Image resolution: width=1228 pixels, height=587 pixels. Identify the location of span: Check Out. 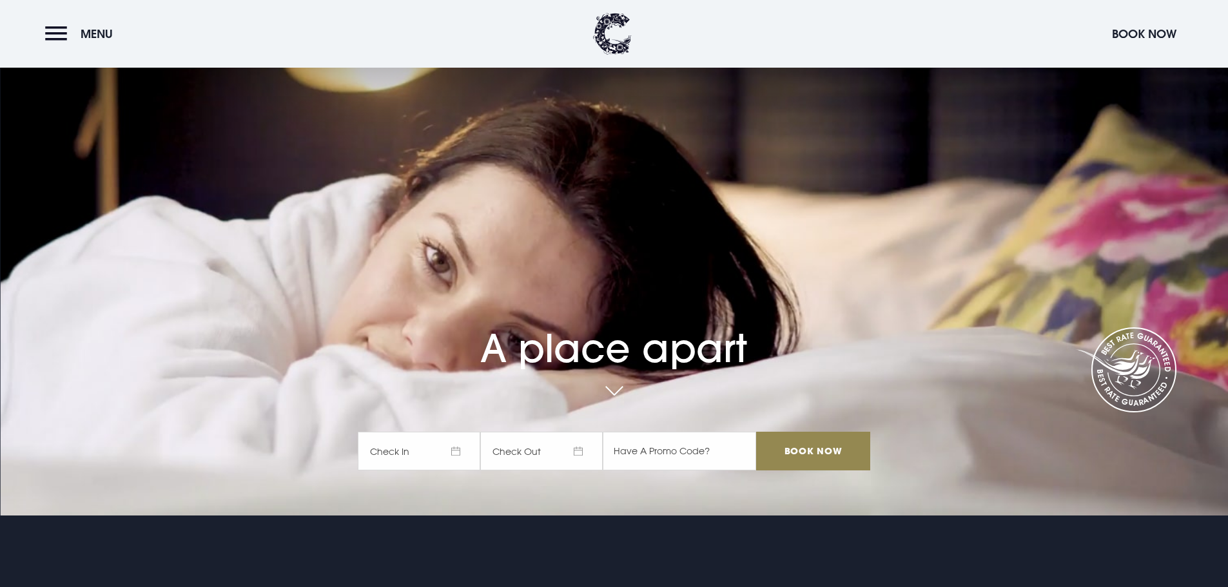
(541, 451).